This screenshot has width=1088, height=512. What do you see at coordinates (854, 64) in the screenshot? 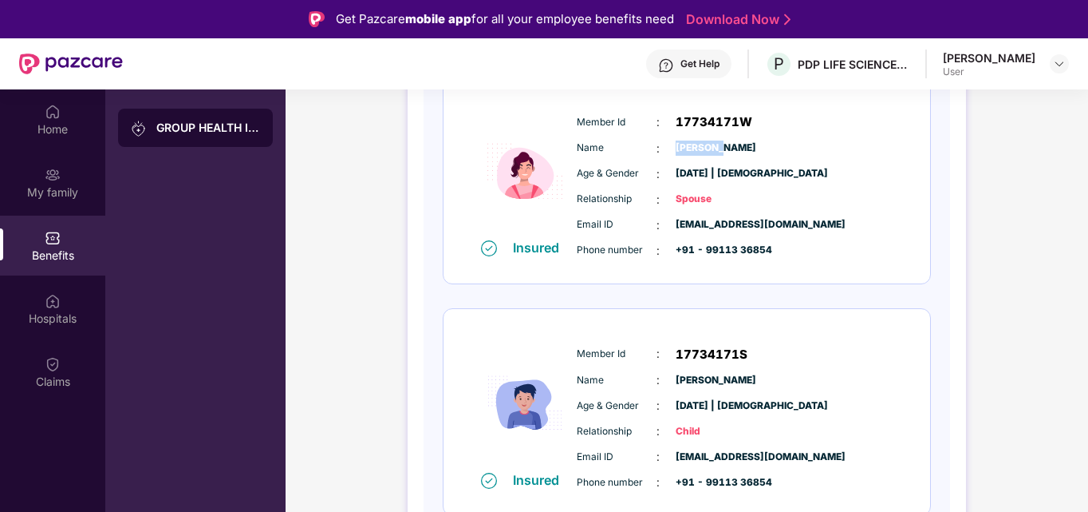
I see `div: PDP LIFE SCIENCE LOGISTICS INDIA PRIVATE LIMITED` at bounding box center [854, 64].